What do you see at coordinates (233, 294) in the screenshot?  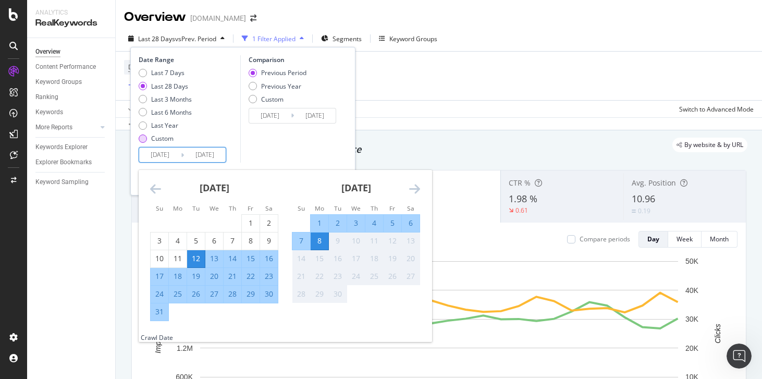 I see `div: 28` at bounding box center [233, 294].